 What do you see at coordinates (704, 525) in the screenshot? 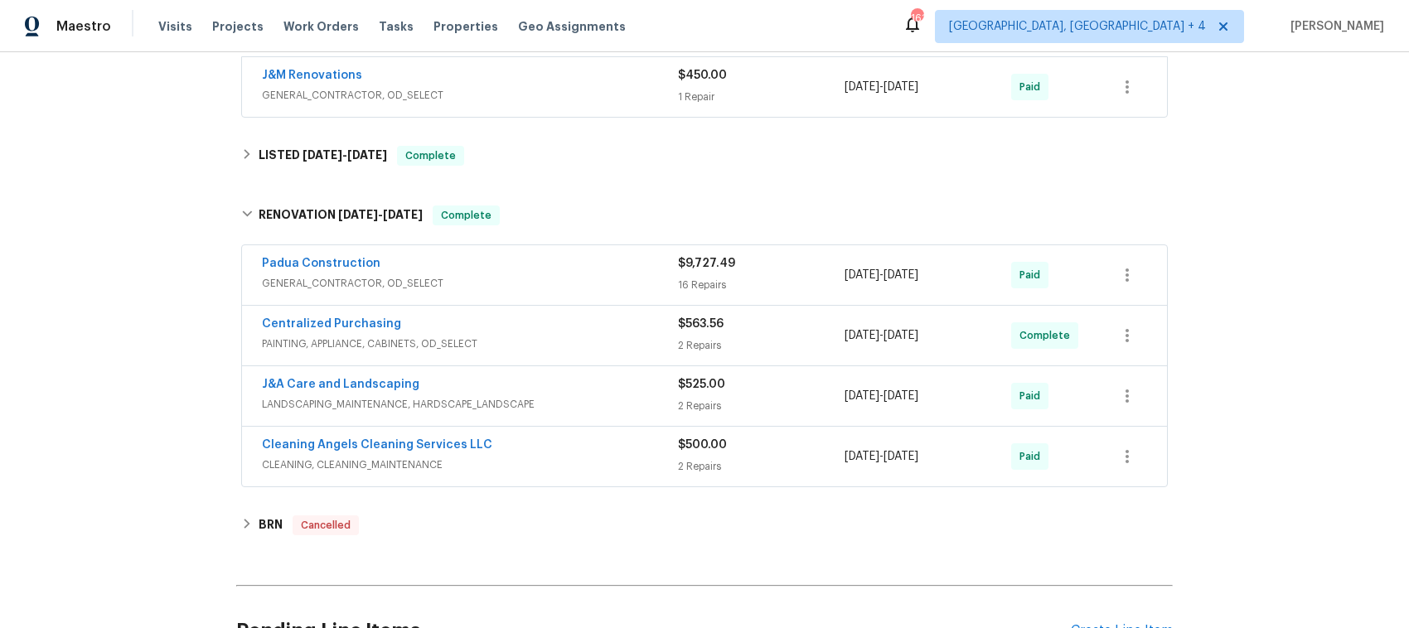
I see `div: BRN Cancelled` at bounding box center [704, 525].